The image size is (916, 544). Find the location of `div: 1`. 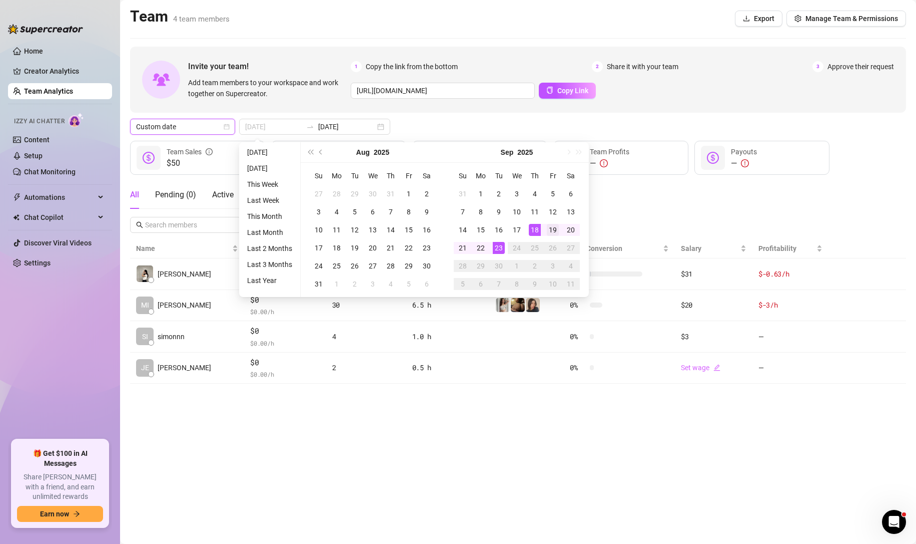

div: 1 is located at coordinates (481, 194).